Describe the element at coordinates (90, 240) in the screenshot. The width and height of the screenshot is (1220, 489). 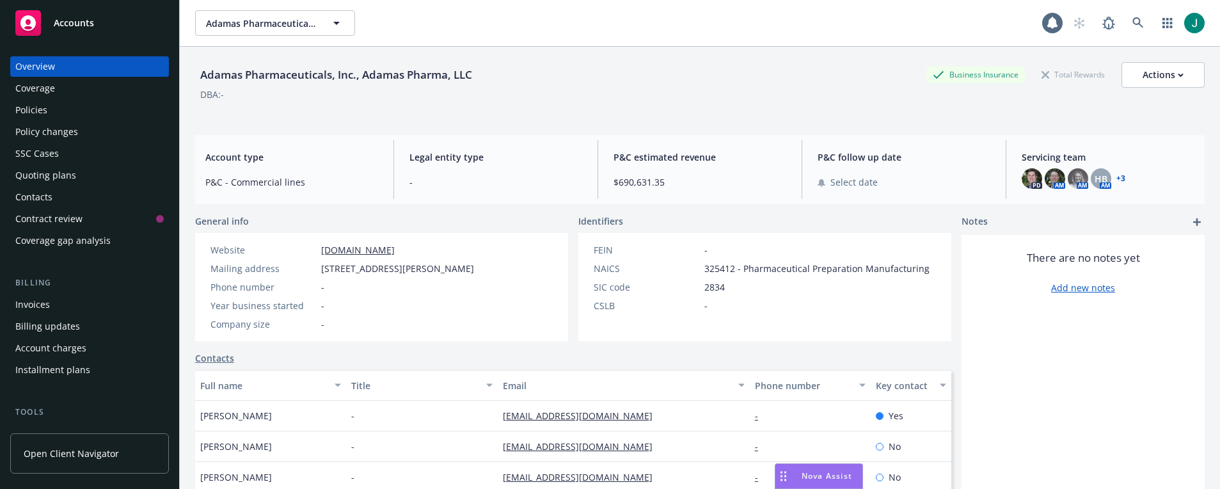
I see `a: Coverage gap analysis` at that location.